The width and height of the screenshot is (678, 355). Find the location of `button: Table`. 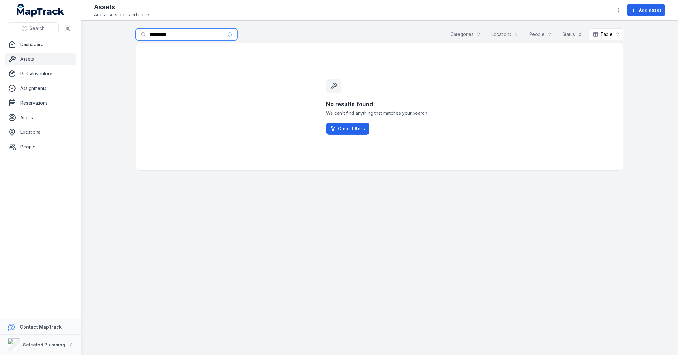

button: Table is located at coordinates (607, 34).